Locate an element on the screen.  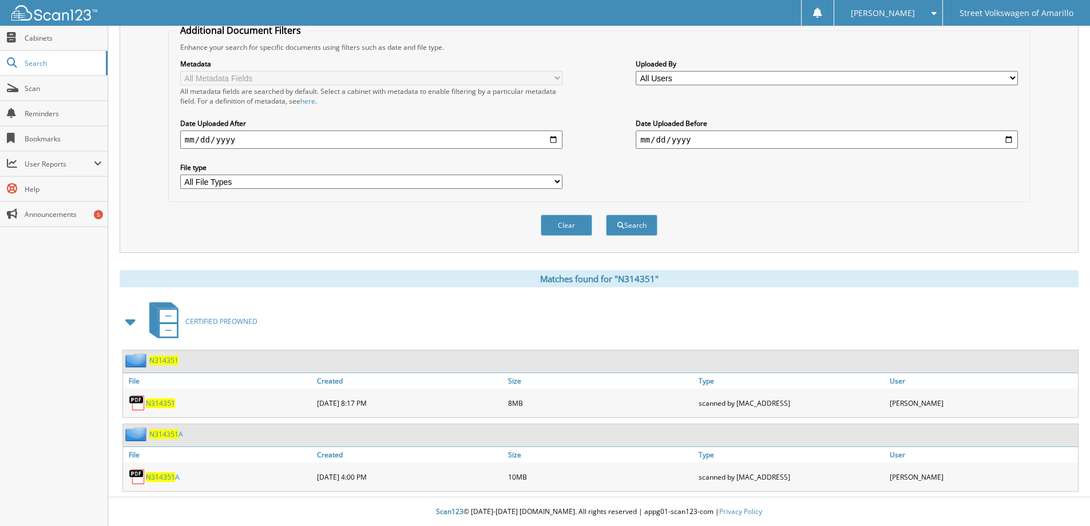
span: Reminders is located at coordinates (63, 113).